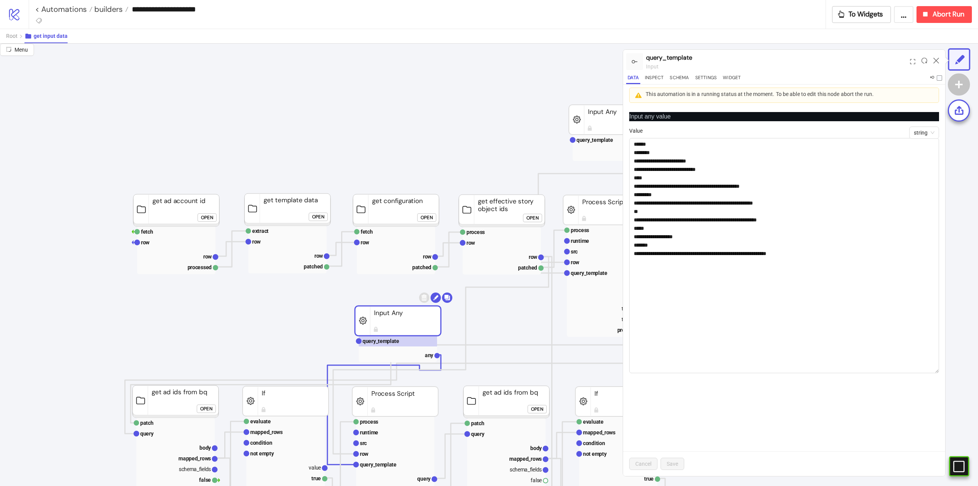 Image resolution: width=978 pixels, height=486 pixels. What do you see at coordinates (46, 36) in the screenshot?
I see `button: get input data` at bounding box center [46, 36].